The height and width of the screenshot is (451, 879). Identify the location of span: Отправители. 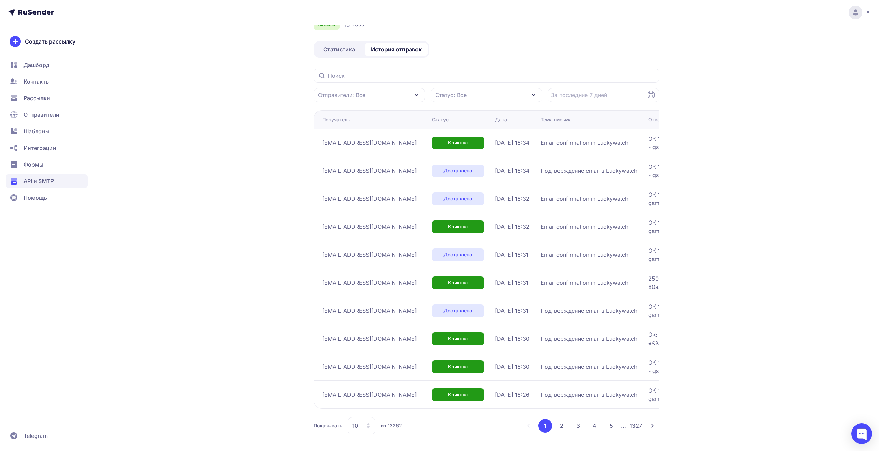
(41, 115).